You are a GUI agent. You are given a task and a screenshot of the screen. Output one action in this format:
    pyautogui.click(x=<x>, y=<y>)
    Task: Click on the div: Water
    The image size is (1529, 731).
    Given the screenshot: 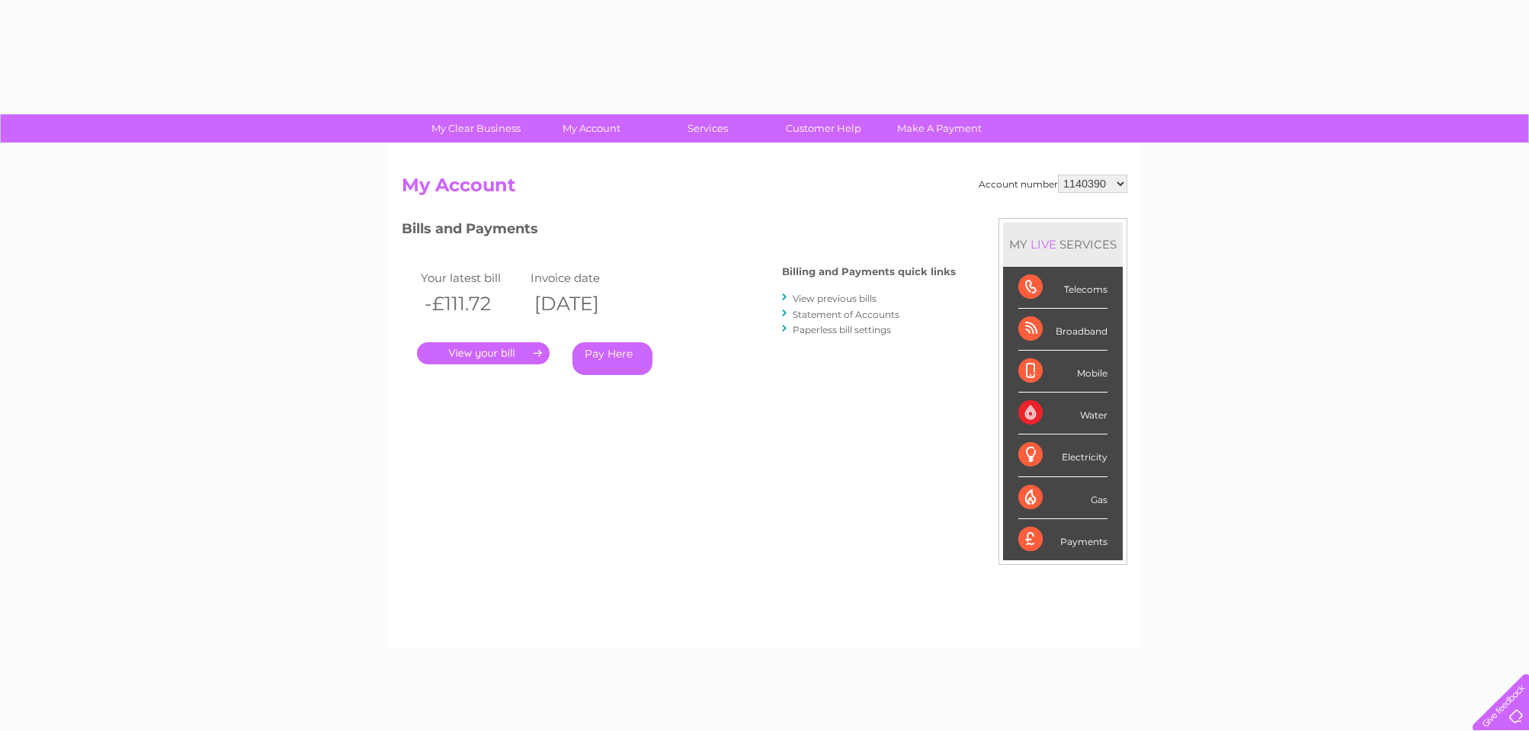 What is the action you would take?
    pyautogui.click(x=1063, y=413)
    